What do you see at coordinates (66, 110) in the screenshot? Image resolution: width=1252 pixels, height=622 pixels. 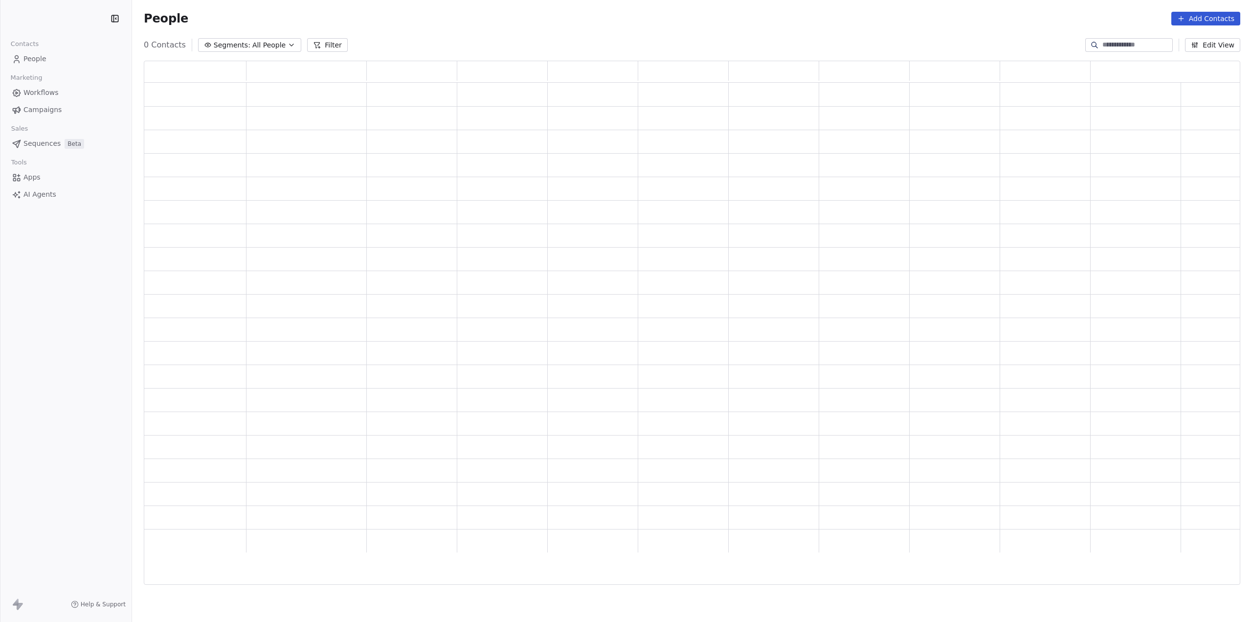 I see `a: Campaigns` at bounding box center [66, 110].